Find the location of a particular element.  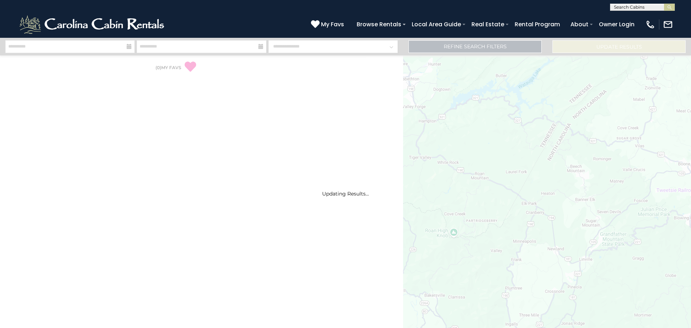

img: mail-regular-white.png is located at coordinates (668, 24).